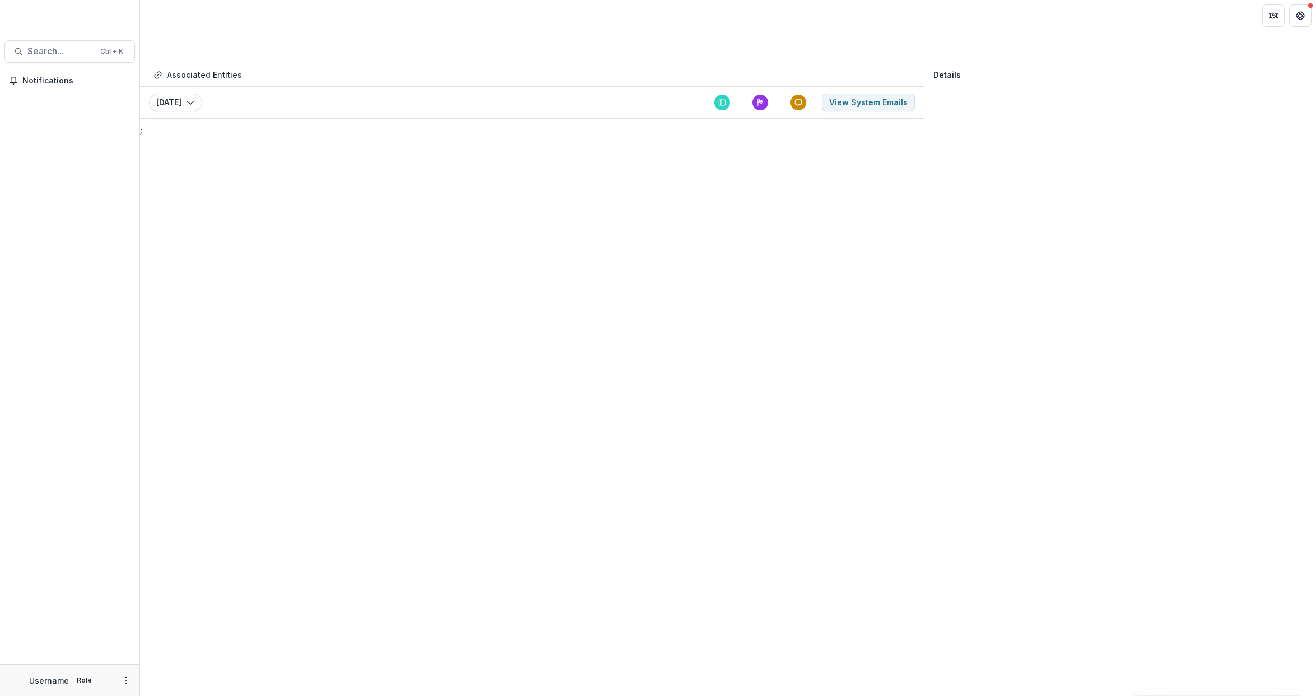  What do you see at coordinates (69, 81) in the screenshot?
I see `button: Notifications` at bounding box center [69, 81].